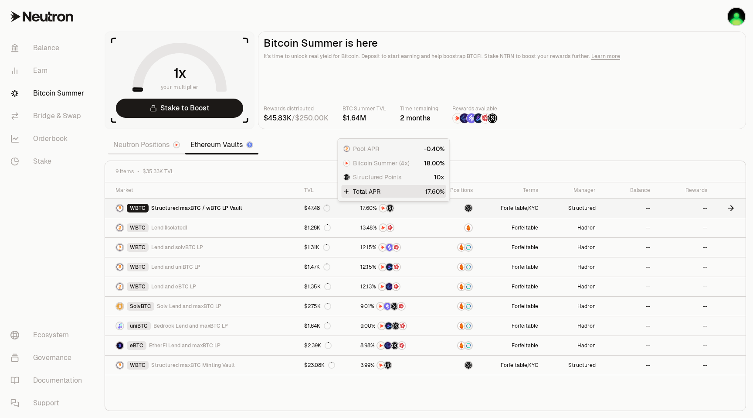 The image size is (753, 418). I want to click on button: Amber, so click(456, 228).